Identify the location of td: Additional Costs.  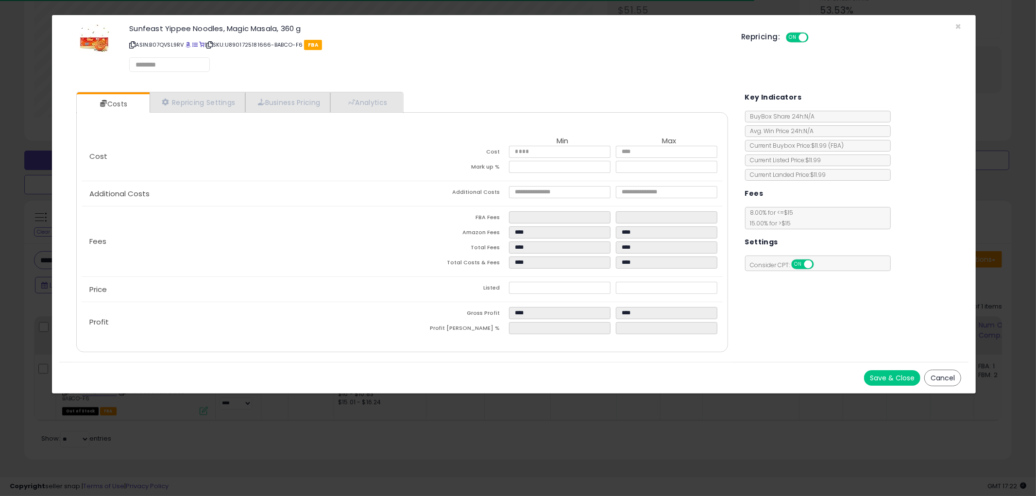
(456, 193).